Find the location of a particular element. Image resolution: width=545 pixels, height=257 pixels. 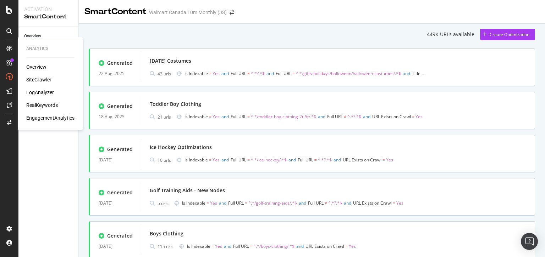

span: ^.*/golf-training-aids/.*$ is located at coordinates (272, 203).